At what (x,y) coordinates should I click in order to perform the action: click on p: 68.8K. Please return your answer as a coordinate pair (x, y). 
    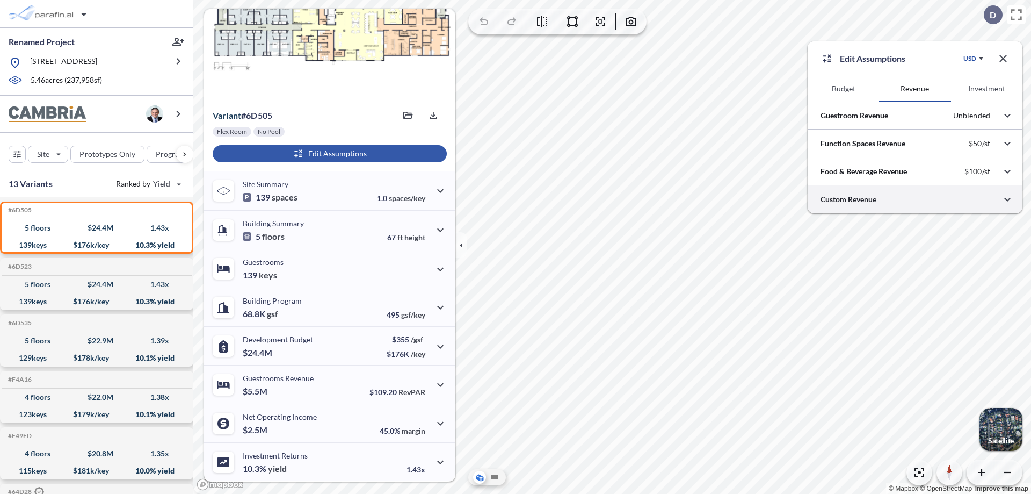
    Looking at the image, I should click on (260, 314).